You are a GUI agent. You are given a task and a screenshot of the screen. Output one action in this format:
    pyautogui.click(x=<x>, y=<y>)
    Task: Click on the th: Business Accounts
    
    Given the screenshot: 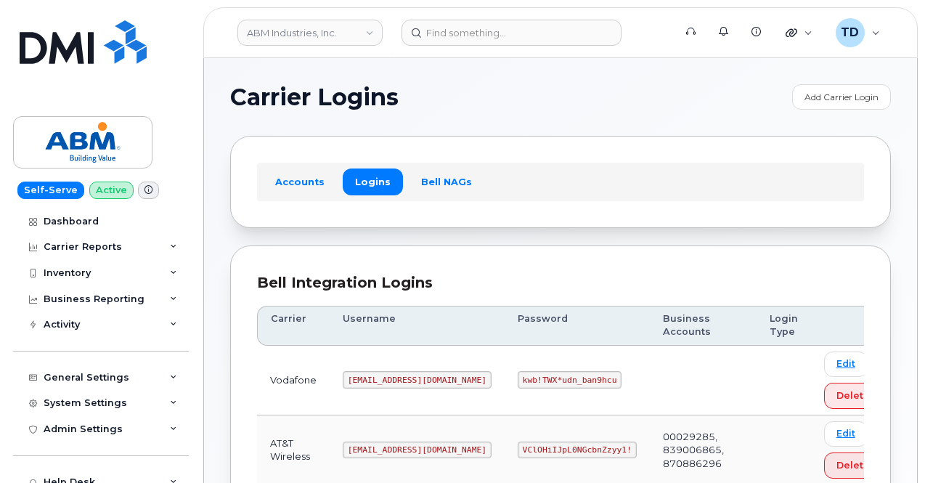 What is the action you would take?
    pyautogui.click(x=703, y=325)
    